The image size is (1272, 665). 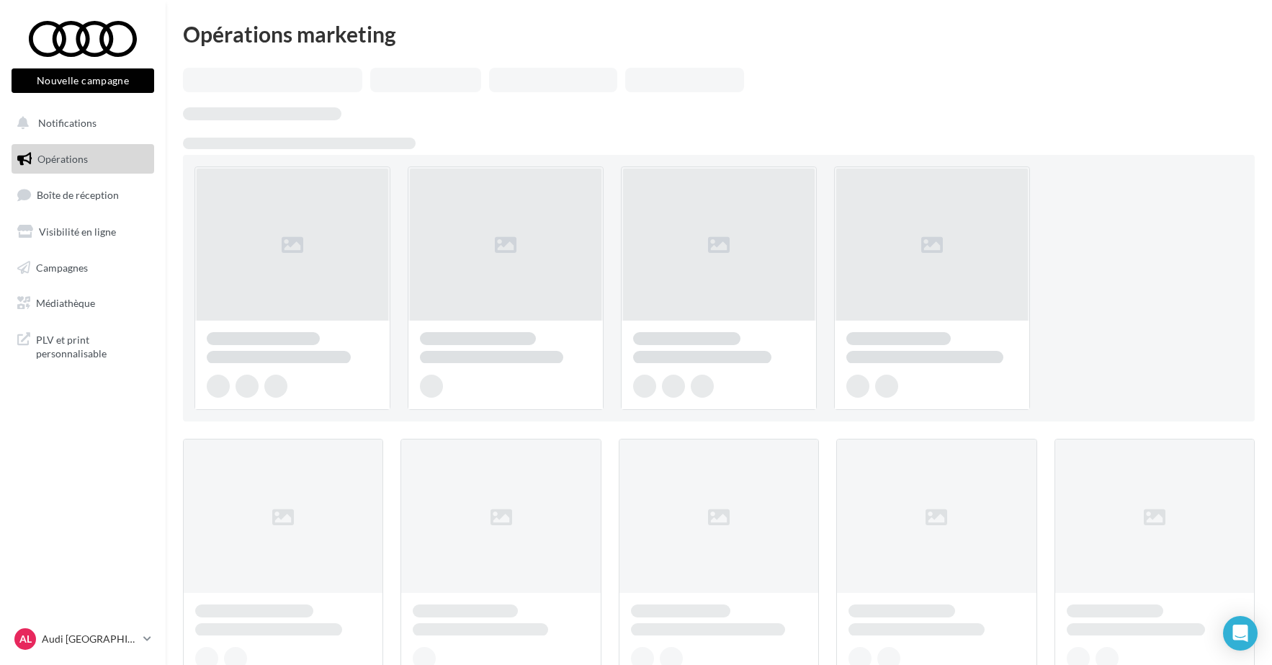 What do you see at coordinates (719, 34) in the screenshot?
I see `div: Opérations marketing` at bounding box center [719, 34].